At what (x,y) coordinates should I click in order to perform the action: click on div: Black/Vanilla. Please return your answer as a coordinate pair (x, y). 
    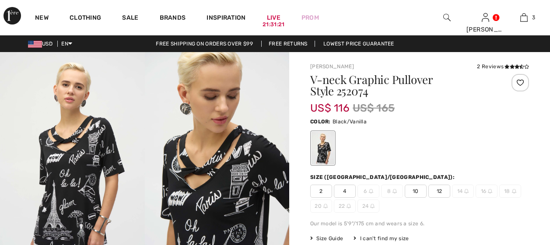
    Looking at the image, I should click on (323, 148).